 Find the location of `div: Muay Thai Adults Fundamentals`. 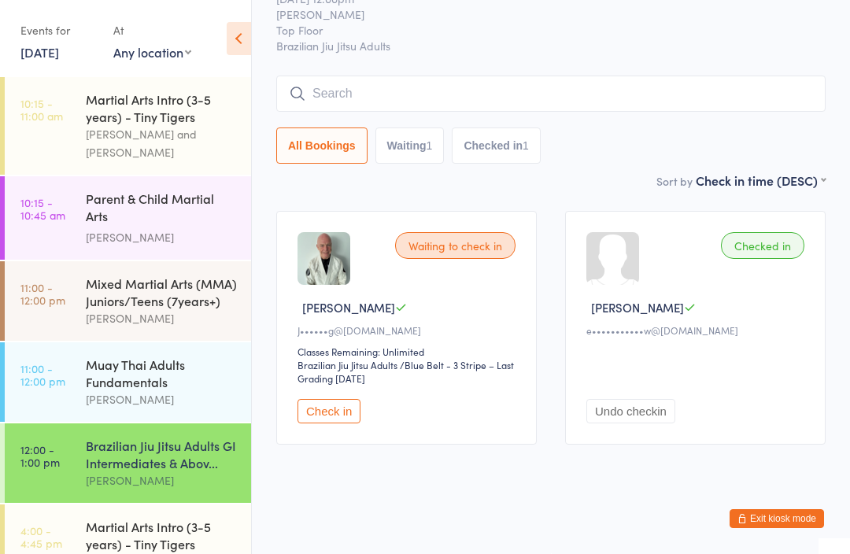

div: Muay Thai Adults Fundamentals is located at coordinates (161, 373).